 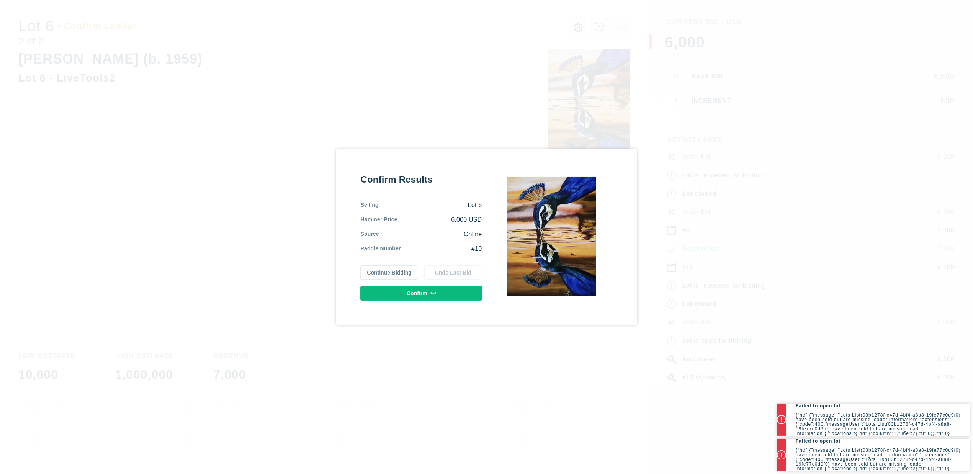 I want to click on div: Online, so click(x=430, y=234).